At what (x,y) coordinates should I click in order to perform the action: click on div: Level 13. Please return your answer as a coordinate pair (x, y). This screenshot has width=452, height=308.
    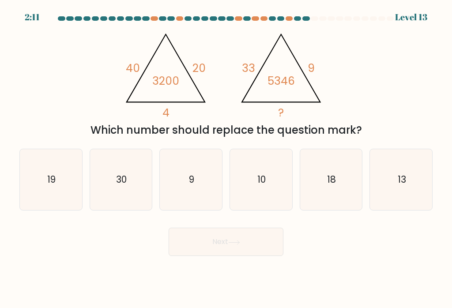
    Looking at the image, I should click on (411, 17).